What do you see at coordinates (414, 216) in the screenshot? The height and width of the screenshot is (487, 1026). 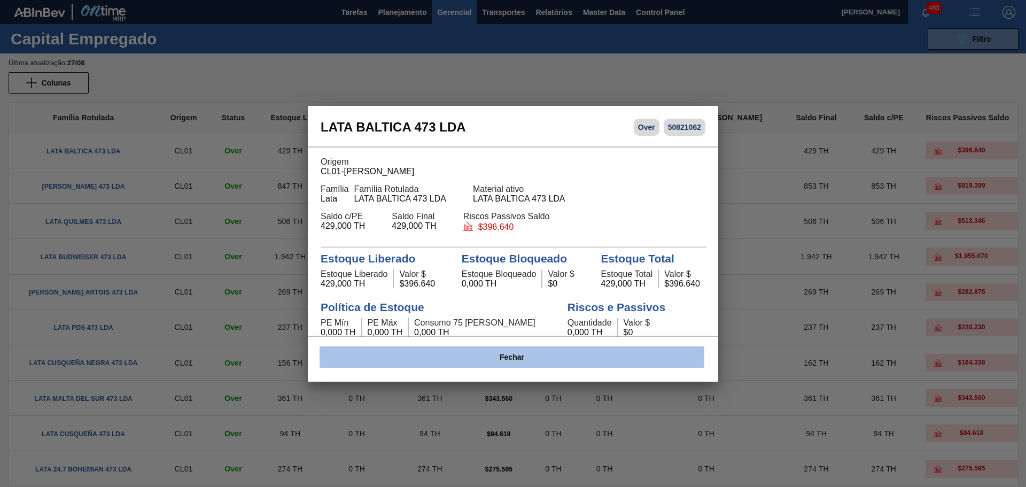 I see `span: Saldo Final` at bounding box center [414, 216].